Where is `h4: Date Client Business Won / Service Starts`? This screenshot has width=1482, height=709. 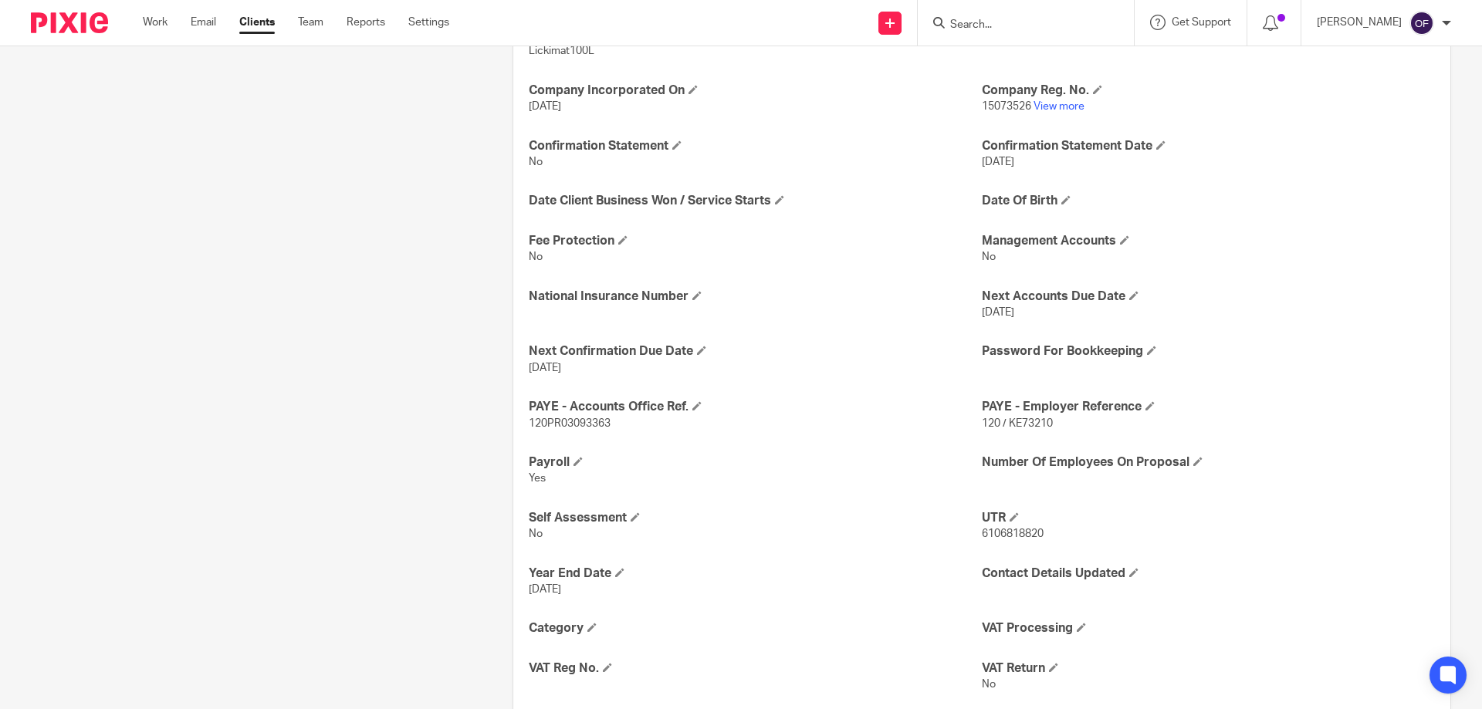
h4: Date Client Business Won / Service Starts is located at coordinates (755, 201).